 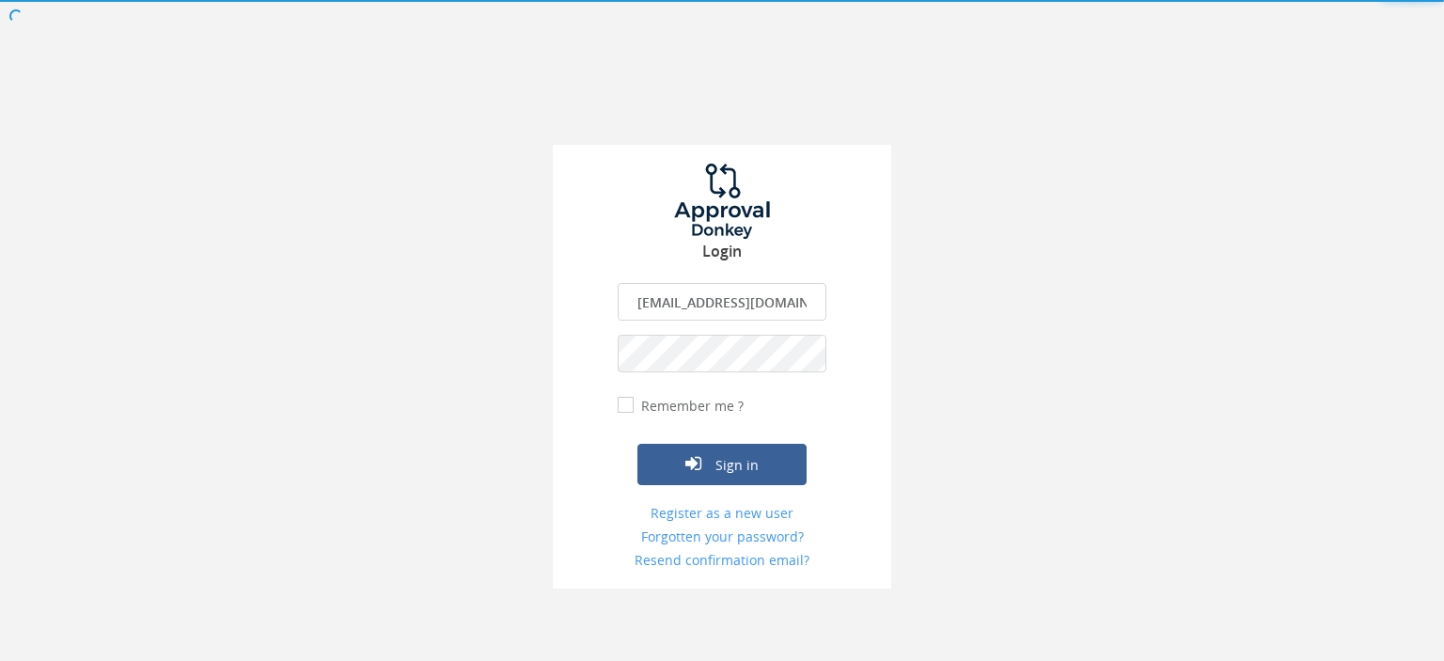 What do you see at coordinates (722, 560) in the screenshot?
I see `a: Resend confirmation email?` at bounding box center [722, 560].